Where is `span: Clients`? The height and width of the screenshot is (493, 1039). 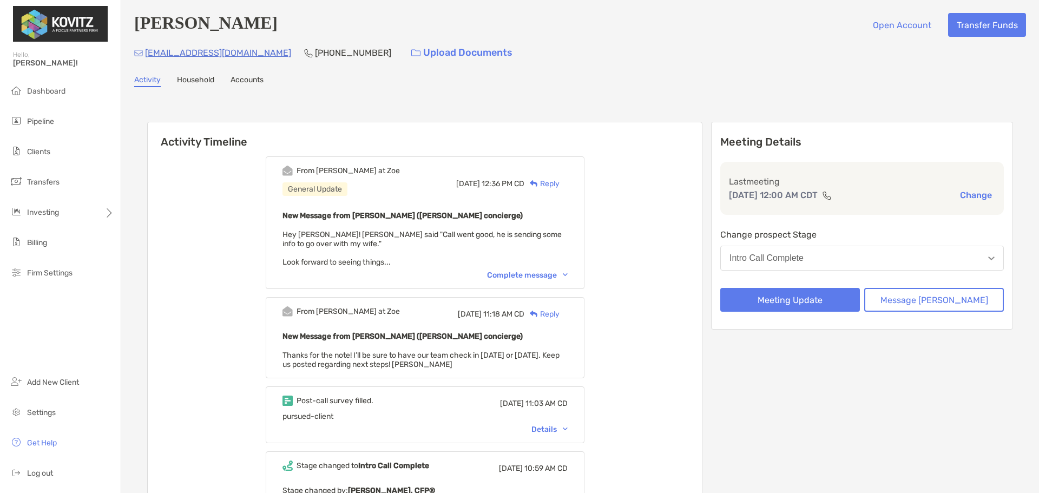
span: Clients is located at coordinates (38, 152).